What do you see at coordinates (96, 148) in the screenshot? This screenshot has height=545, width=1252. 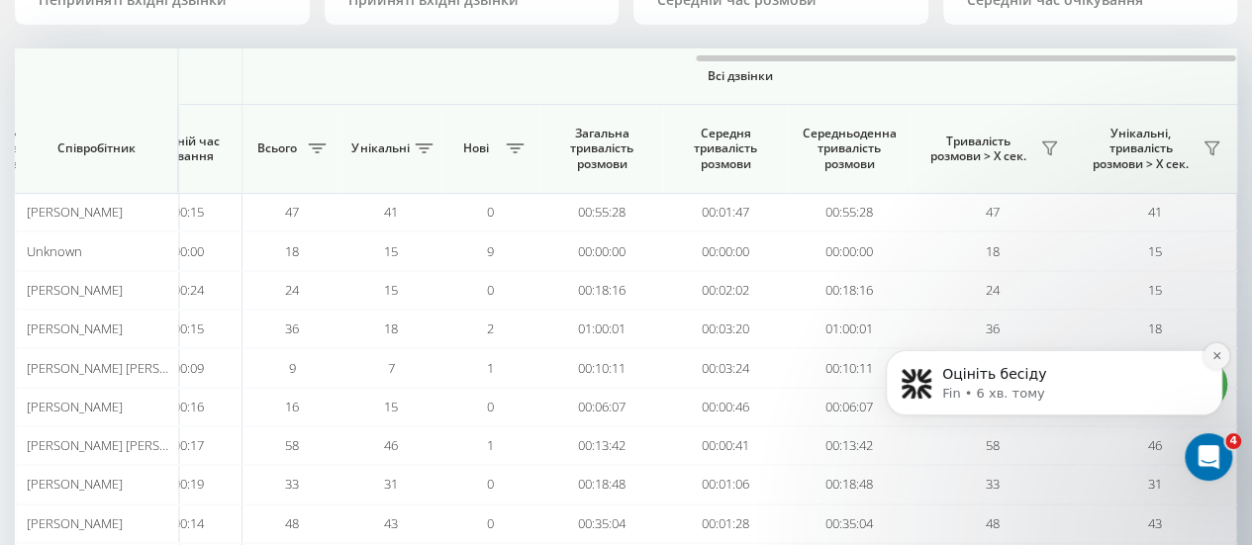 I see `span: Співробітник` at bounding box center [96, 148].